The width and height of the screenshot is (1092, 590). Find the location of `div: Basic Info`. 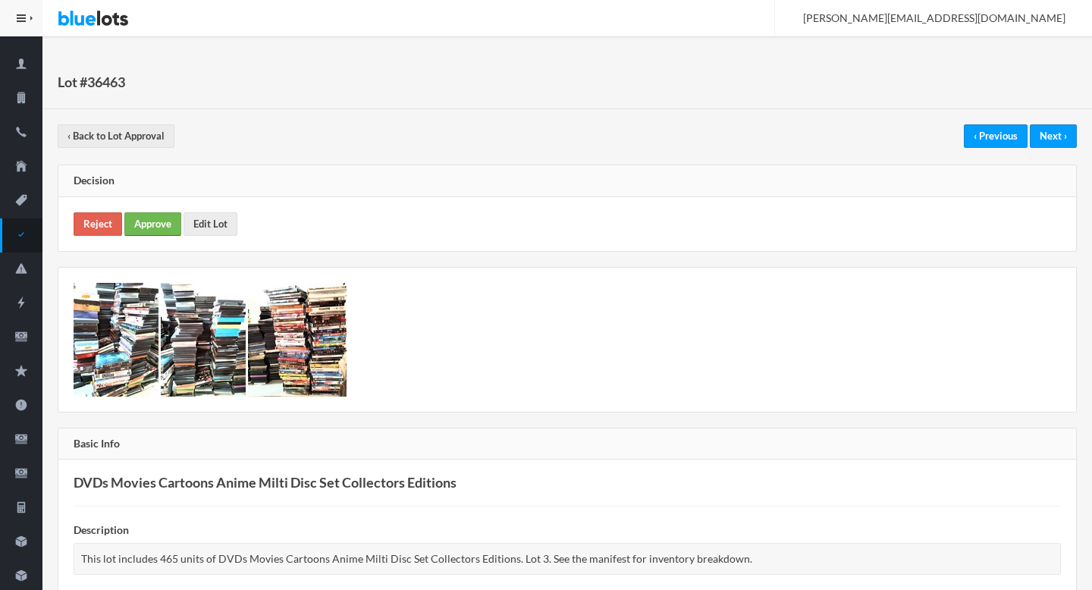

div: Basic Info is located at coordinates (567, 444).